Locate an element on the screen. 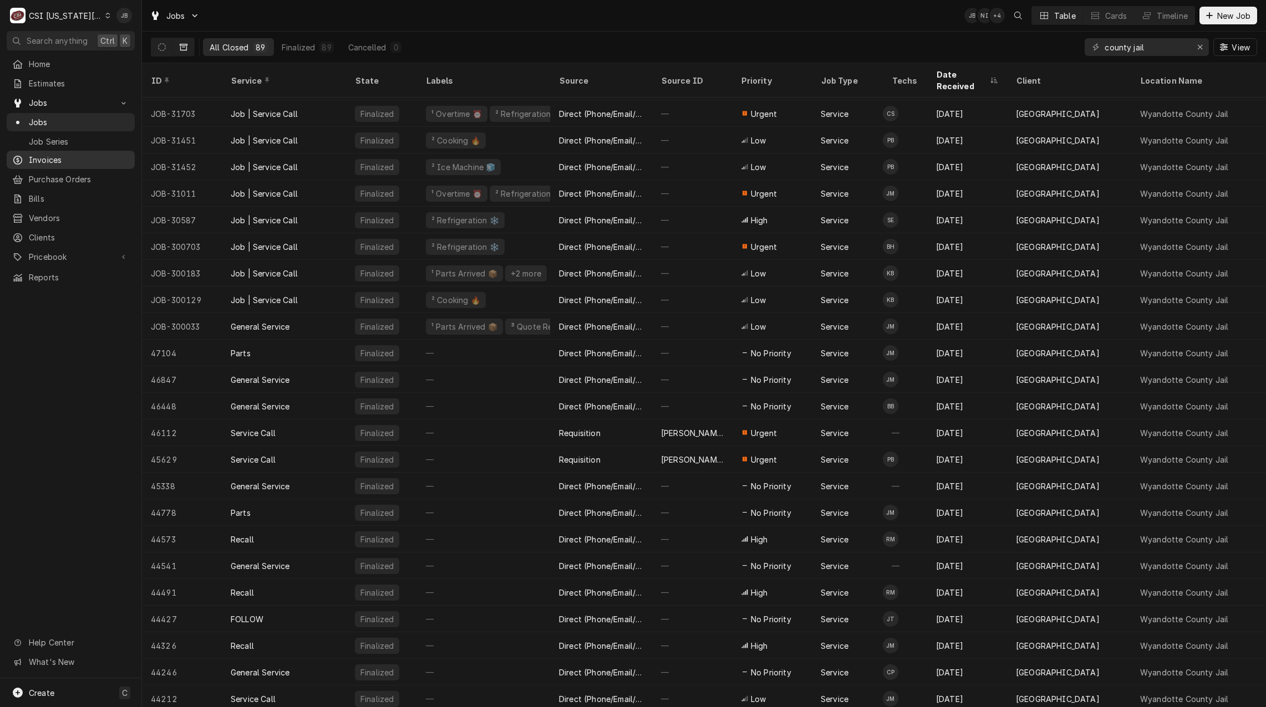 The width and height of the screenshot is (1266, 707). div: ² Cooking 🔥 is located at coordinates (456, 140).